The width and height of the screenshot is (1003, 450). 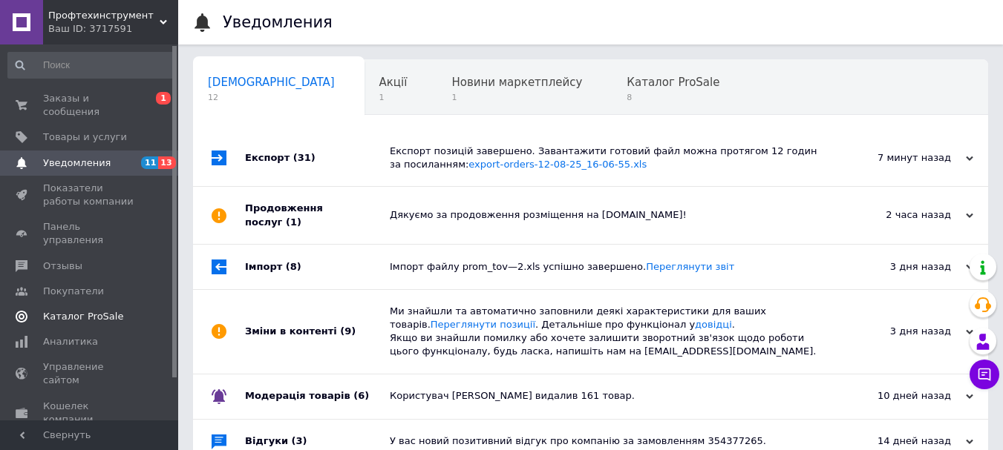 What do you see at coordinates (278, 22) in the screenshot?
I see `h1: Уведомления` at bounding box center [278, 22].